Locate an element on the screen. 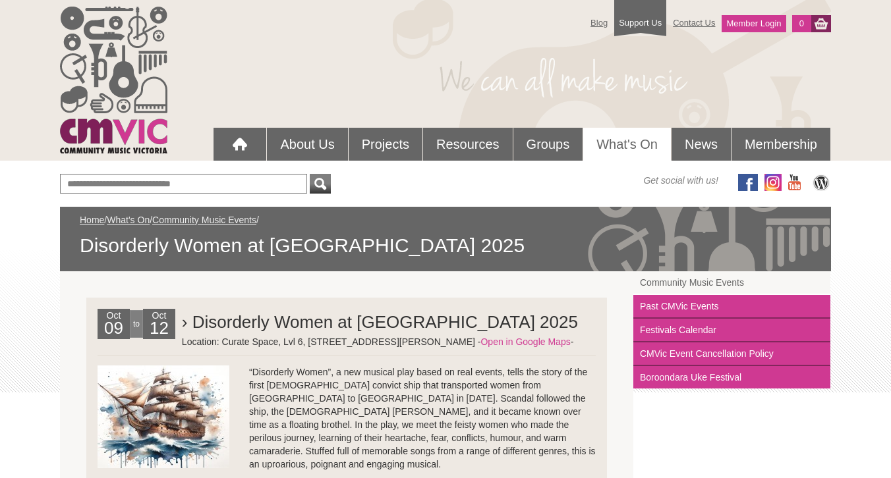 Image resolution: width=891 pixels, height=478 pixels. a: Groups is located at coordinates (548, 144).